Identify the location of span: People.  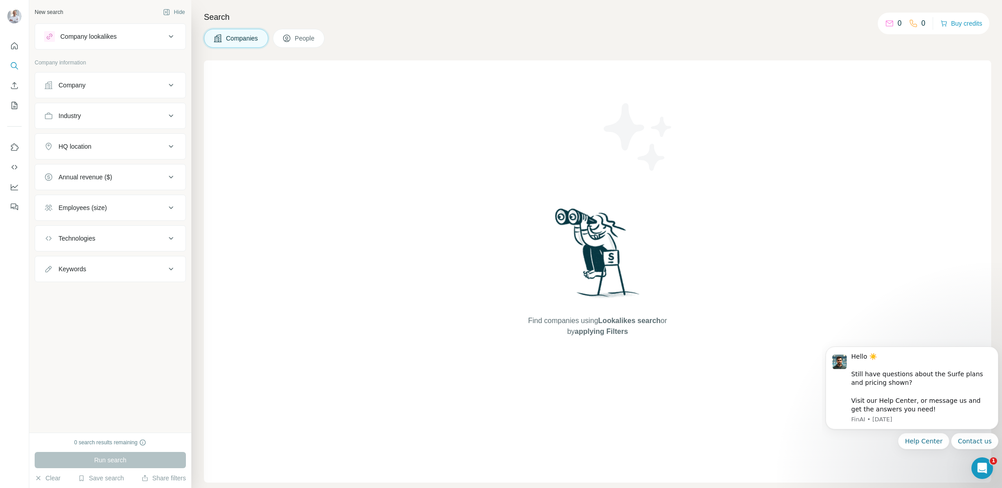
(305, 38).